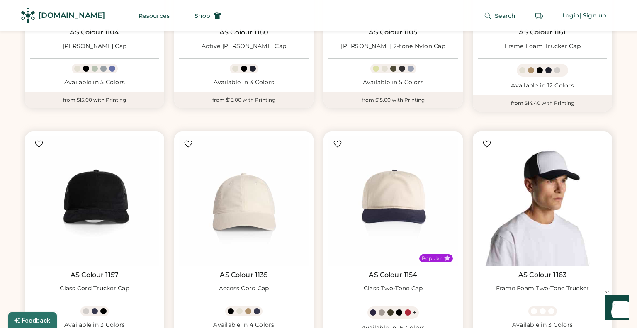 The width and height of the screenshot is (637, 328). Describe the element at coordinates (593, 16) in the screenshot. I see `div: | Sign up` at that location.